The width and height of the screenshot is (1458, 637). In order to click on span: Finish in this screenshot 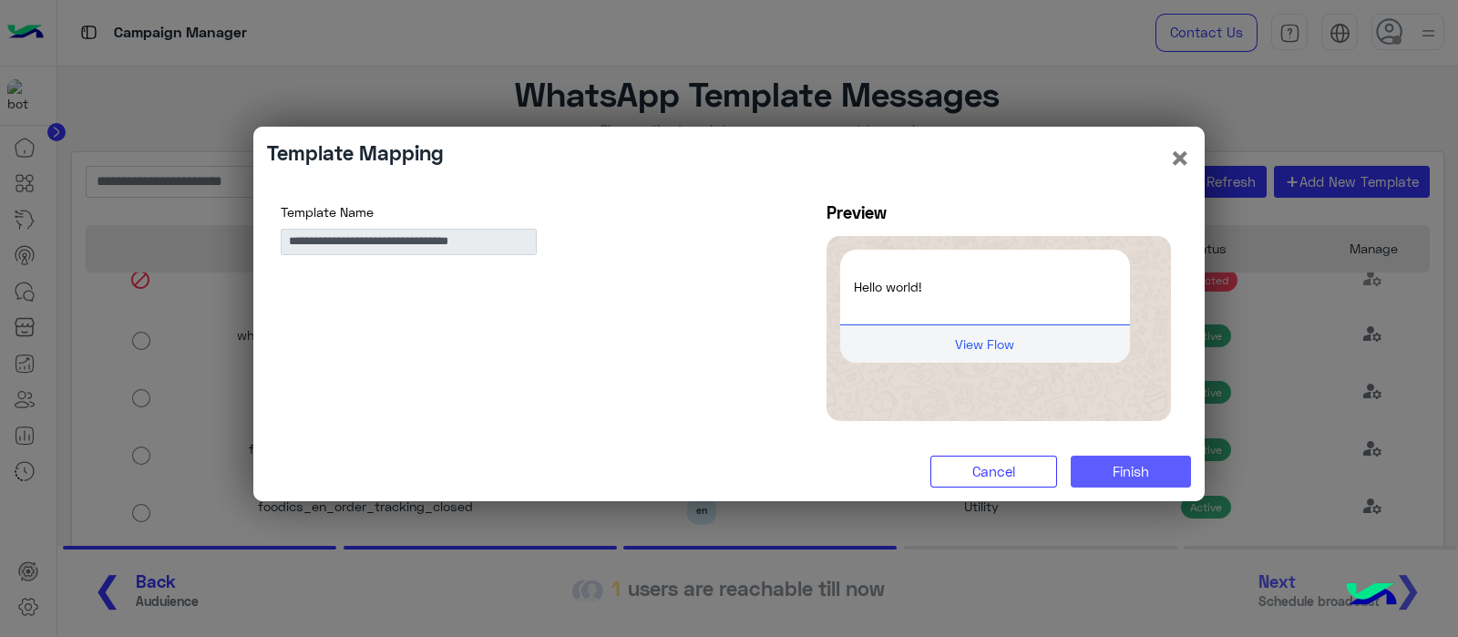, I will do `click(1131, 471)`.